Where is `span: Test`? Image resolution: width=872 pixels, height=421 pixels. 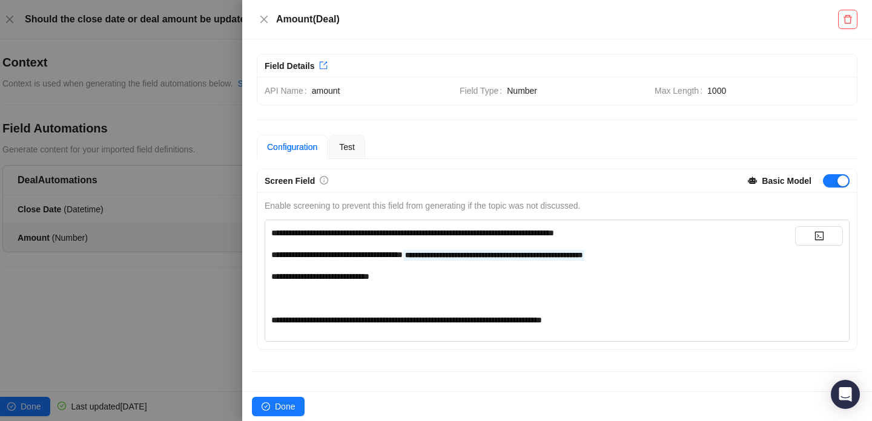 span: Test is located at coordinates (347, 147).